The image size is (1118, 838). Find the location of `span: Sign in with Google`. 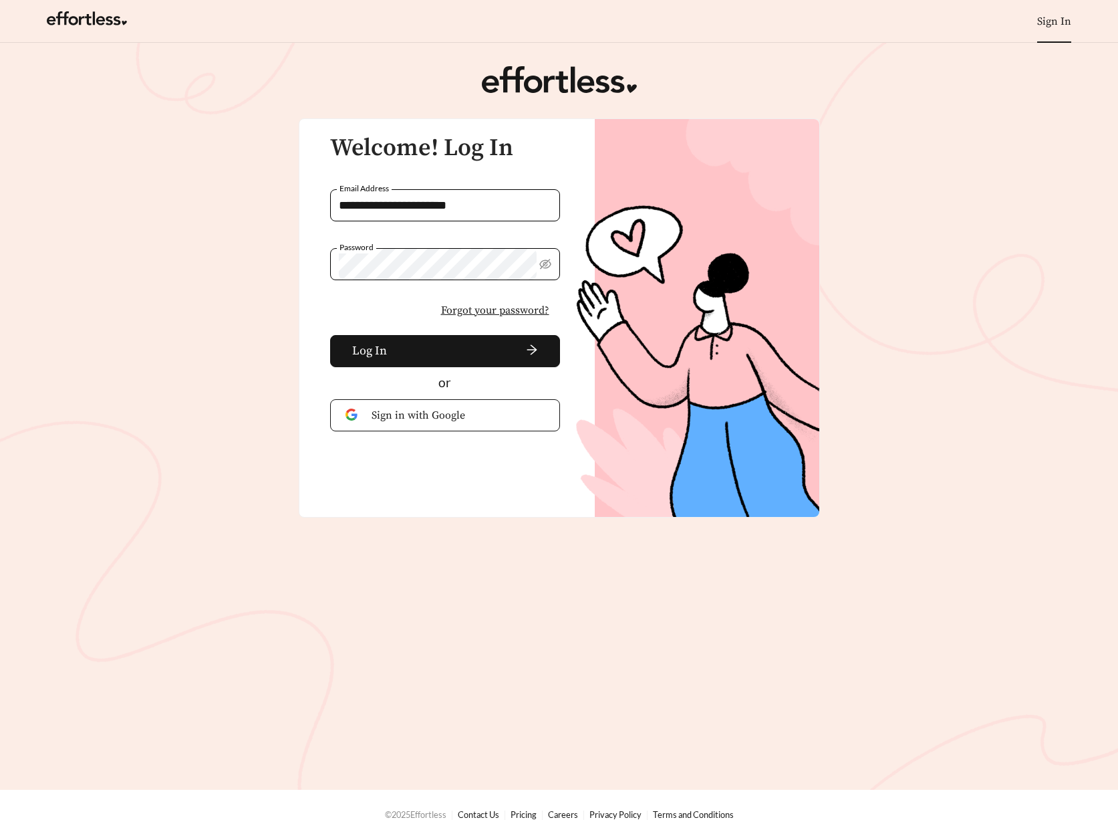

span: Sign in with Google is located at coordinates (458, 415).